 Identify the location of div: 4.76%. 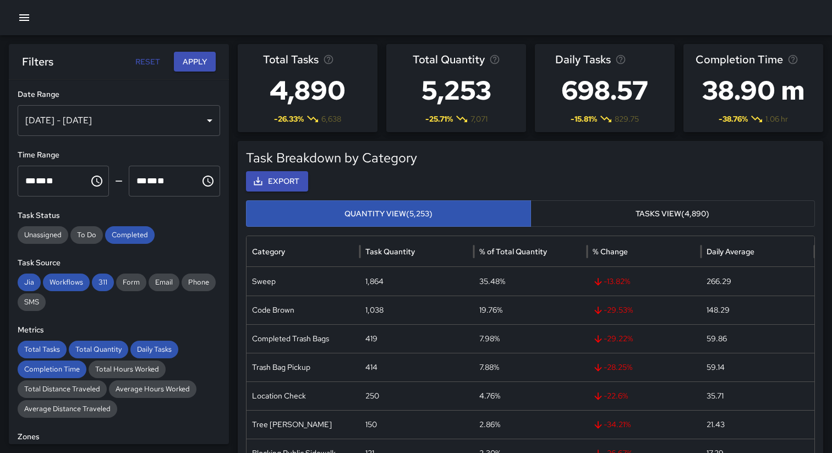
(531, 396).